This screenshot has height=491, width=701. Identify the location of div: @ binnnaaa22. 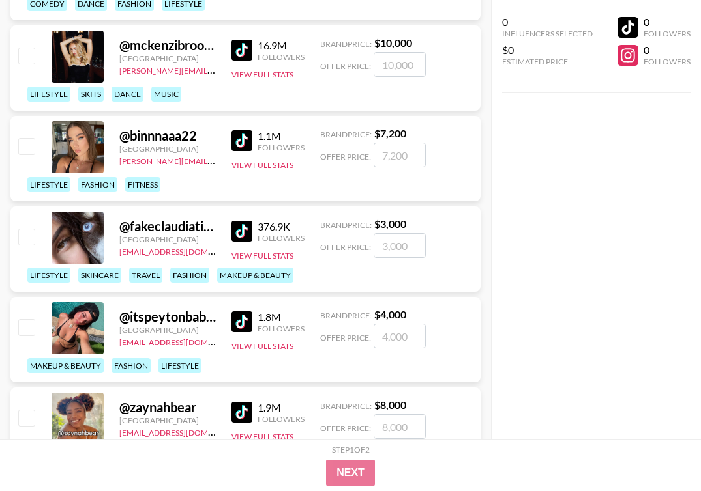
(167, 136).